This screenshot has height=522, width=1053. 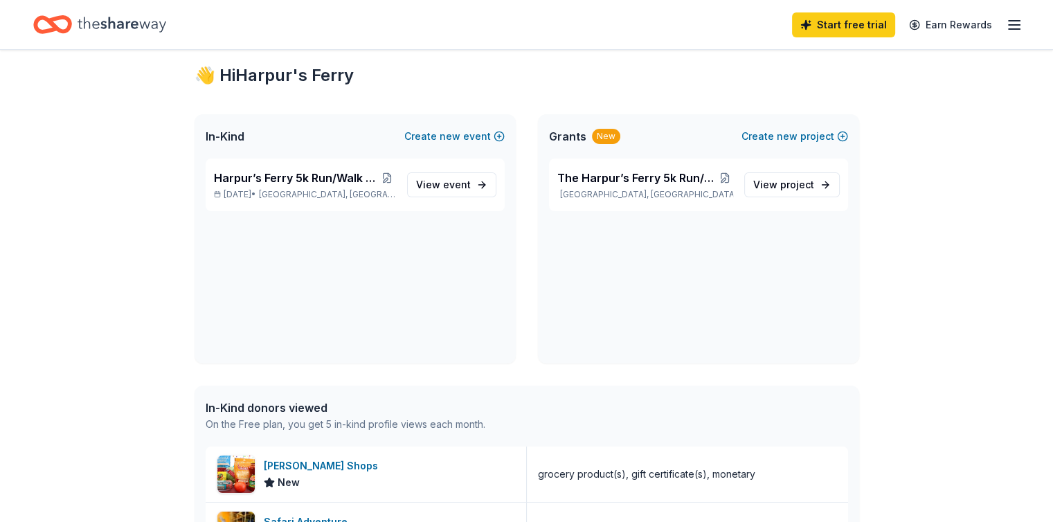 I want to click on div: In-Kind donors viewed, so click(x=345, y=408).